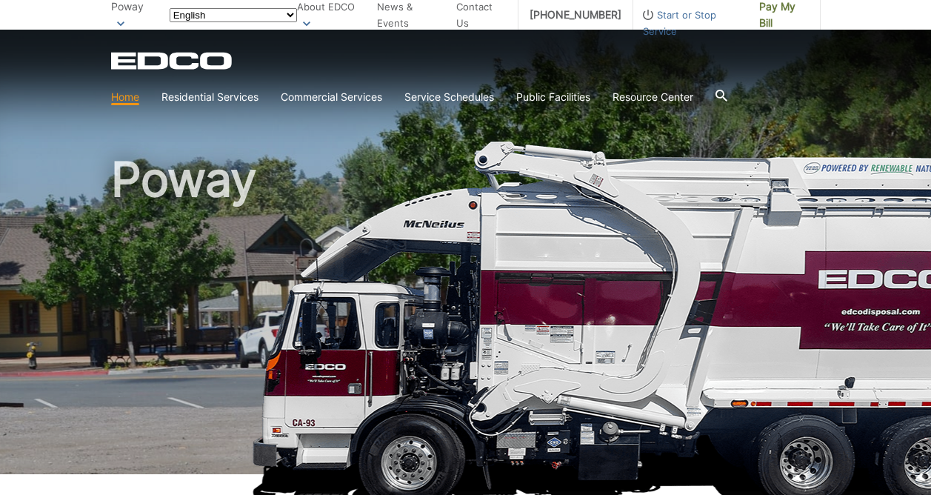  Describe the element at coordinates (449, 97) in the screenshot. I see `a: Service Schedules` at that location.